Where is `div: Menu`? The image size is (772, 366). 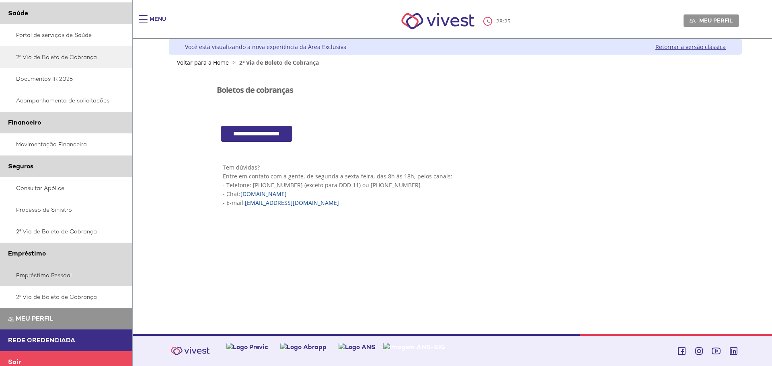
div: Menu is located at coordinates (158, 23).